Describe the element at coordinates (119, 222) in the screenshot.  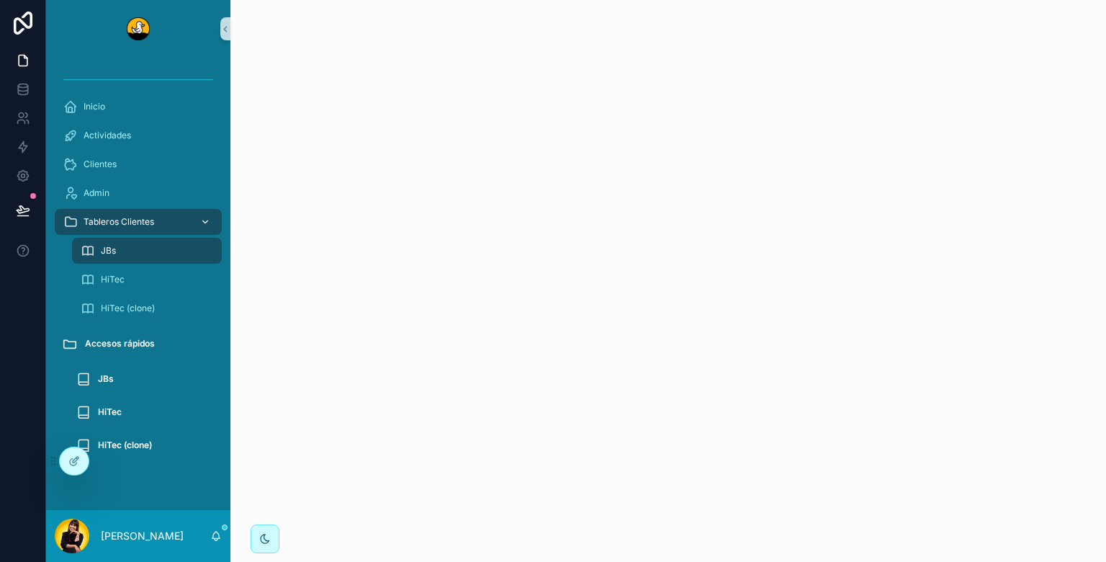
I see `span: Tableros Clientes` at that location.